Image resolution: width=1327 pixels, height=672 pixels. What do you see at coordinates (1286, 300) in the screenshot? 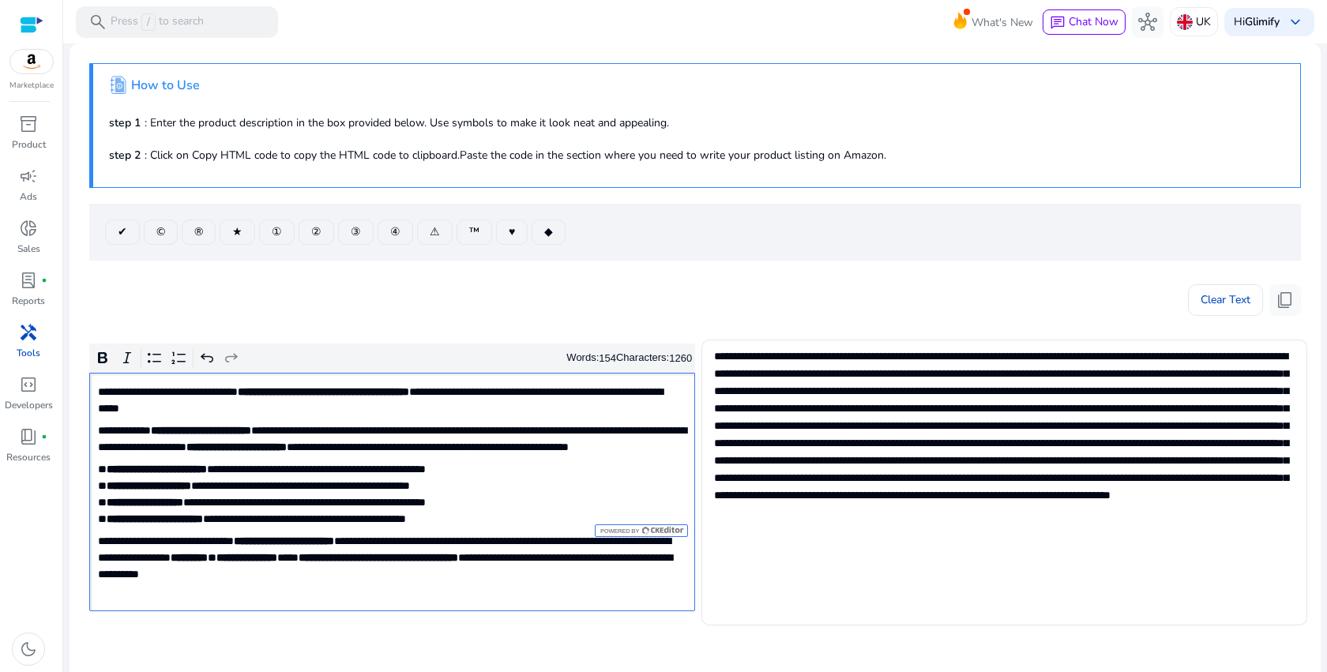
I see `button: content_copy` at bounding box center [1286, 300].